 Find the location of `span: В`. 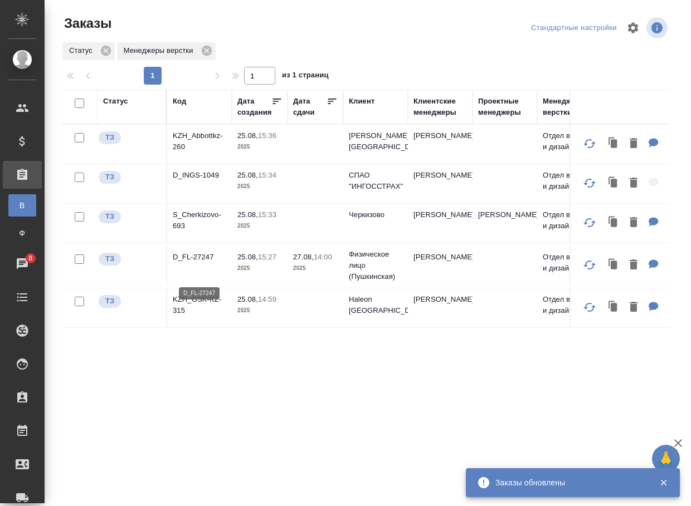

span: В is located at coordinates (22, 206).